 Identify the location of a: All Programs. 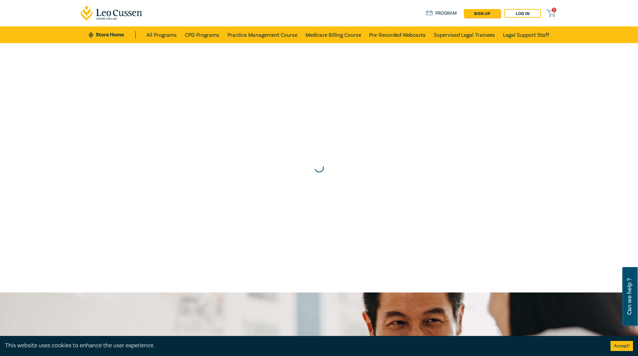
(161, 35).